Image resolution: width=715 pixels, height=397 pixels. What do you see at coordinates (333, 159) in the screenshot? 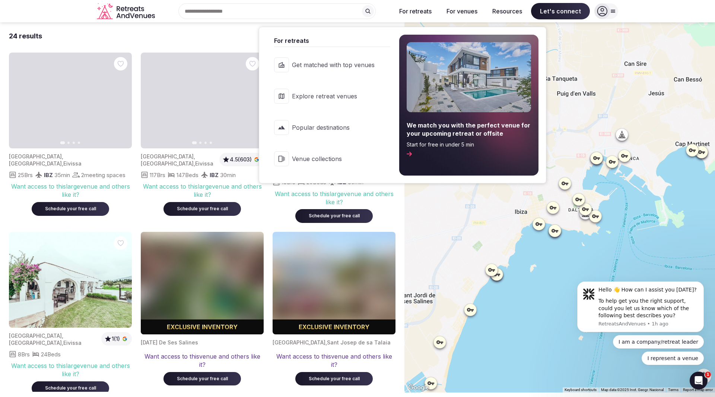
I see `span: Venue collections` at bounding box center [333, 159].